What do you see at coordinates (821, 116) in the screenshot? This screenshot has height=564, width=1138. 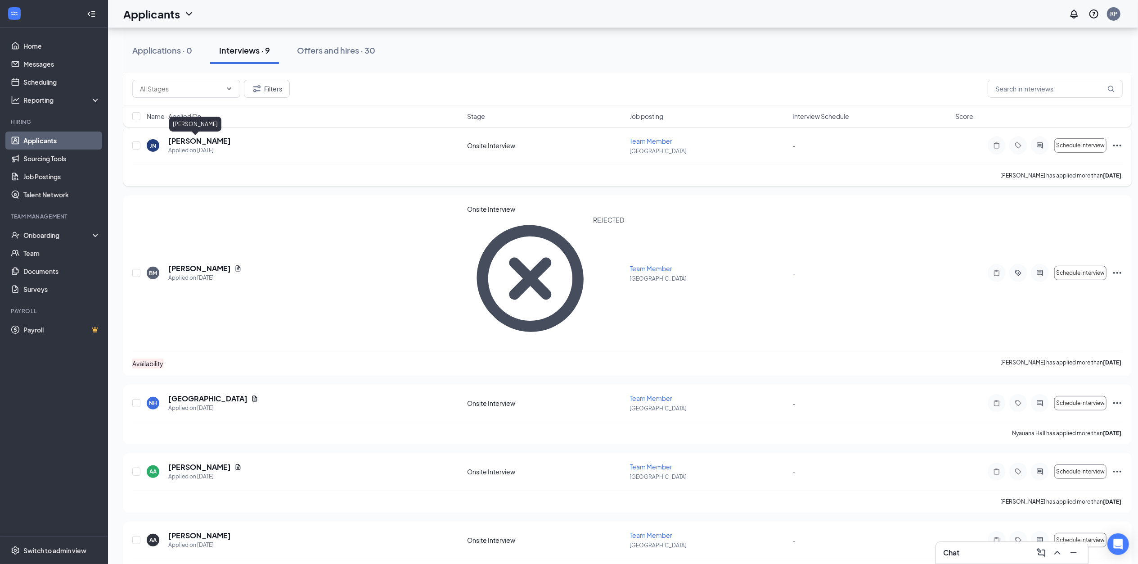 I see `span: Interview Schedule` at bounding box center [821, 116].